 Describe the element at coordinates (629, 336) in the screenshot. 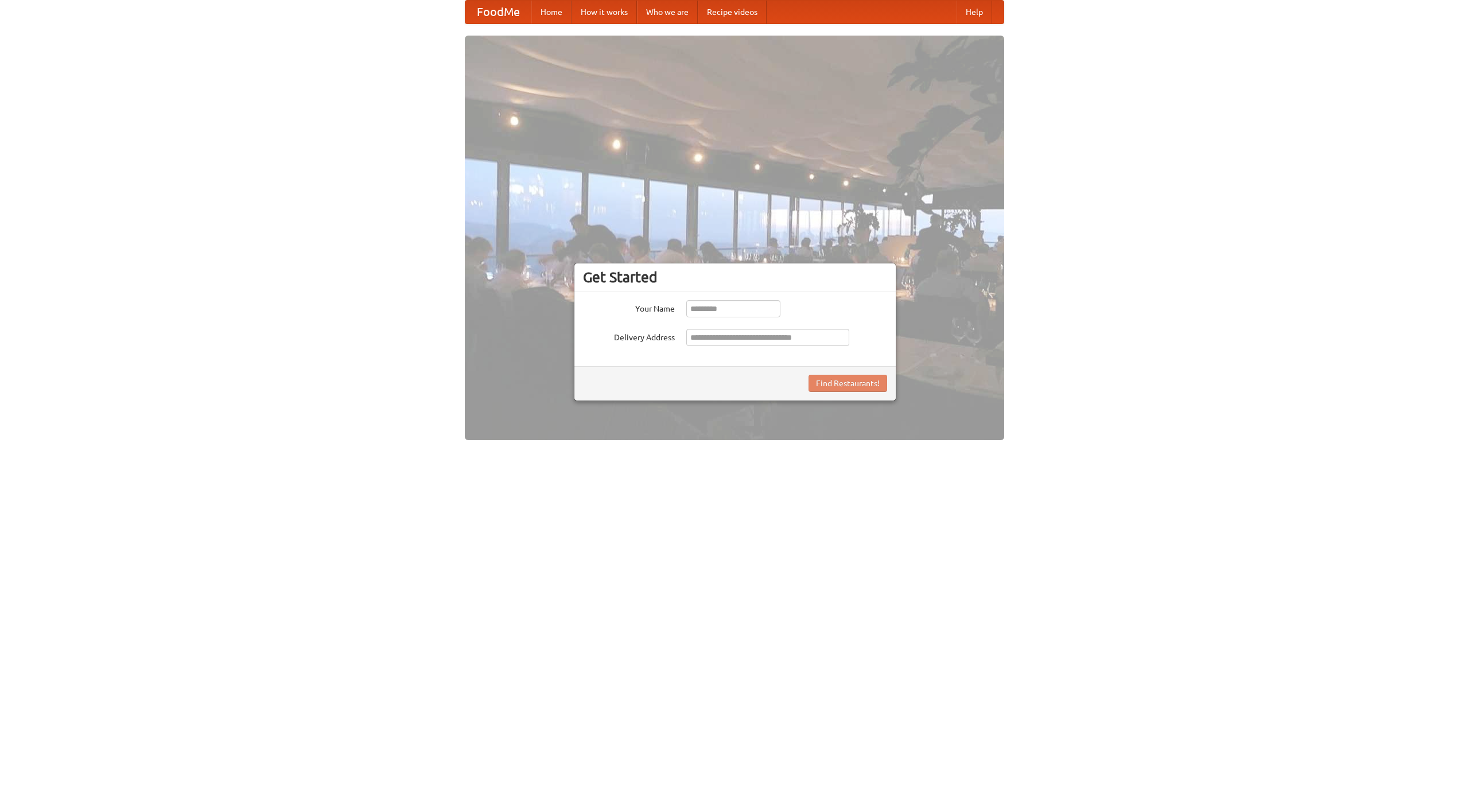

I see `label: Delivery Address` at that location.